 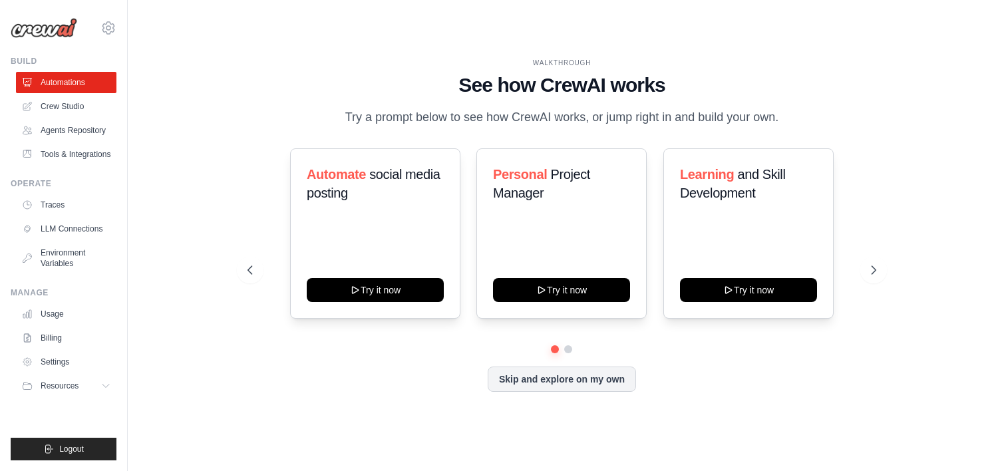 I want to click on span: Automate, so click(x=336, y=174).